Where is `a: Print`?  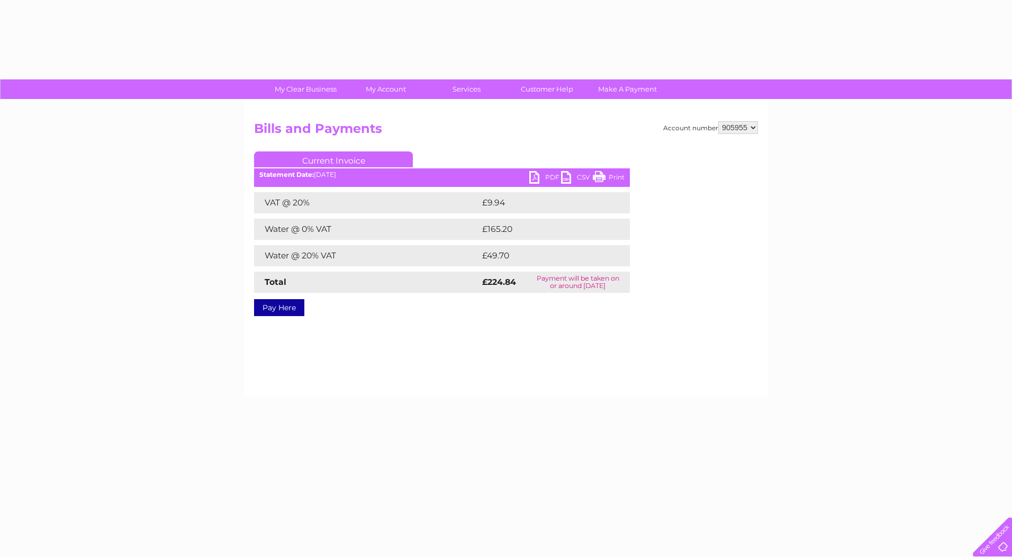
a: Print is located at coordinates (609, 178).